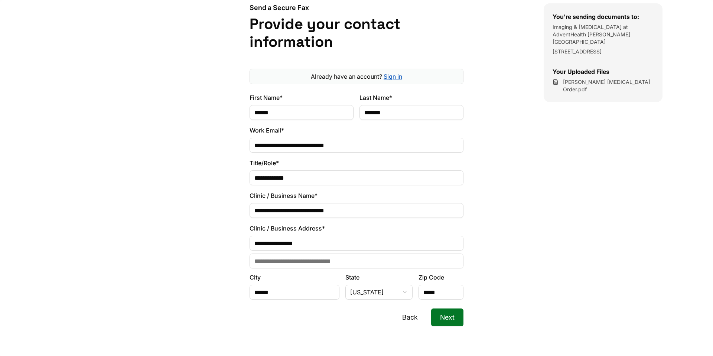  Describe the element at coordinates (379, 277) in the screenshot. I see `label: State` at that location.